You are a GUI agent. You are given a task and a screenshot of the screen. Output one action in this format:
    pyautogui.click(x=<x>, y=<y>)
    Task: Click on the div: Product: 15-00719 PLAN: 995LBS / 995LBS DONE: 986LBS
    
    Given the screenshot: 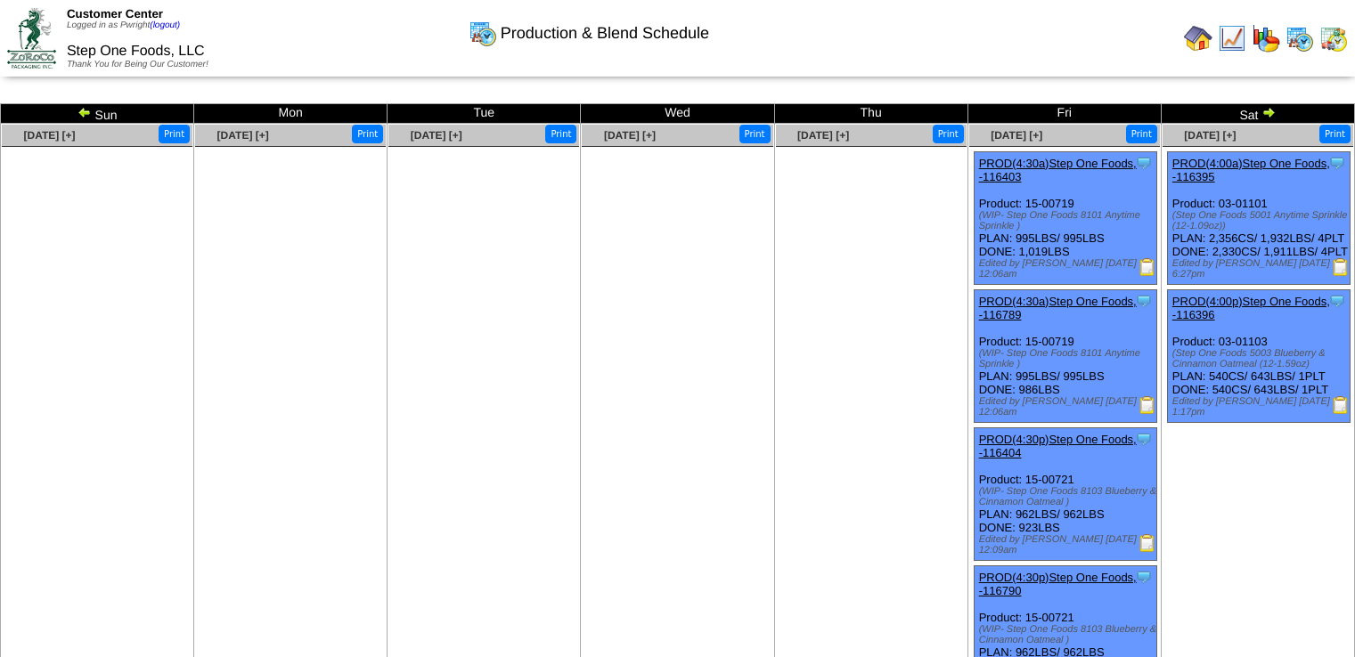 What is the action you would take?
    pyautogui.click(x=1065, y=356)
    